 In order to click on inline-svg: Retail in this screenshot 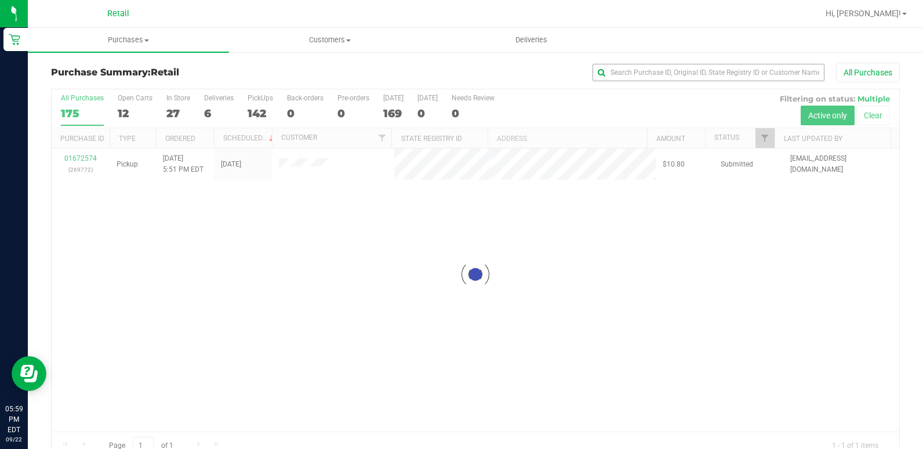, I will do `click(14, 39)`.